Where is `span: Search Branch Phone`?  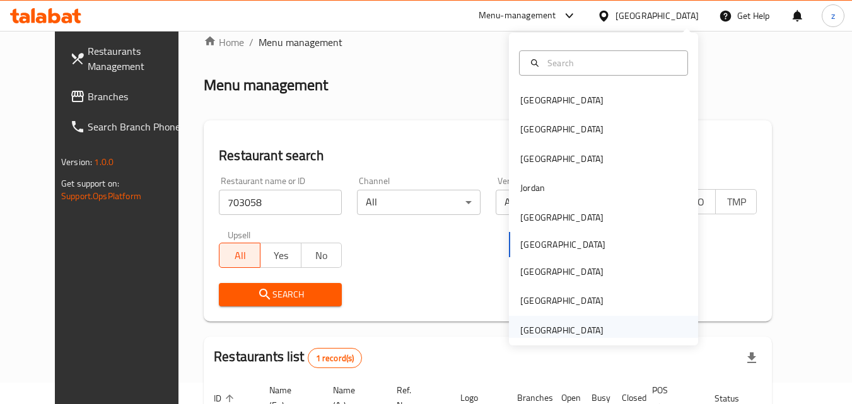
span: Search Branch Phone is located at coordinates (137, 127).